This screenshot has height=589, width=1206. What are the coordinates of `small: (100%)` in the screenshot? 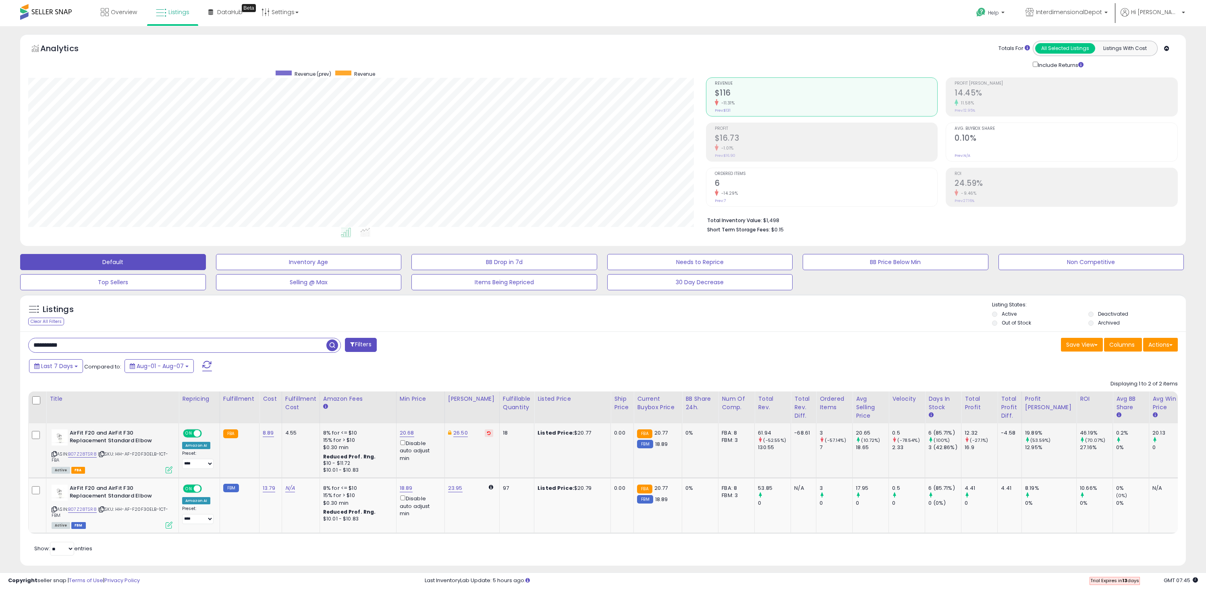 It's located at (942, 440).